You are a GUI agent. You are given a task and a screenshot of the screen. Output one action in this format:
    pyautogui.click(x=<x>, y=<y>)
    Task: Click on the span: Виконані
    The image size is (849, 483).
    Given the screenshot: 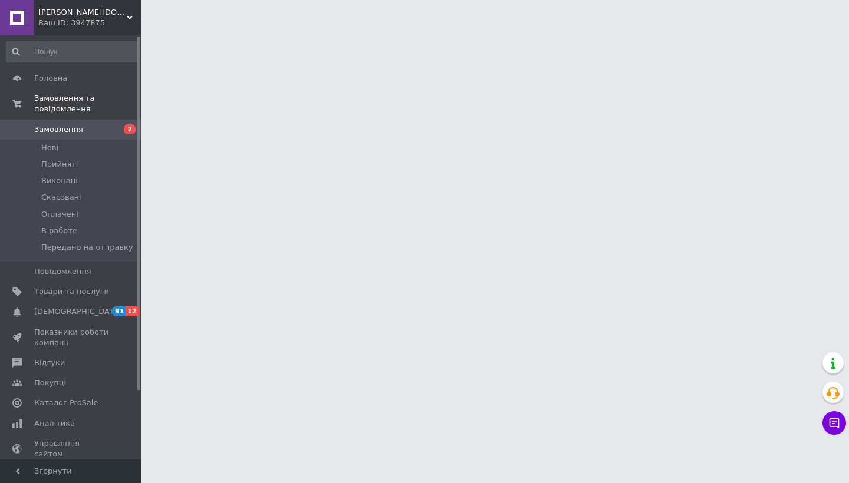 What is the action you would take?
    pyautogui.click(x=60, y=181)
    